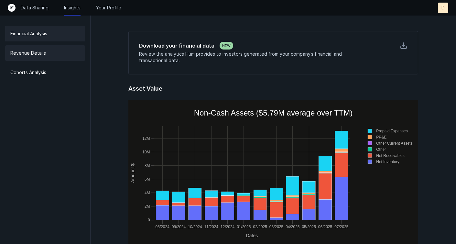 The image size is (456, 244). What do you see at coordinates (72, 8) in the screenshot?
I see `a: Insights` at bounding box center [72, 8].